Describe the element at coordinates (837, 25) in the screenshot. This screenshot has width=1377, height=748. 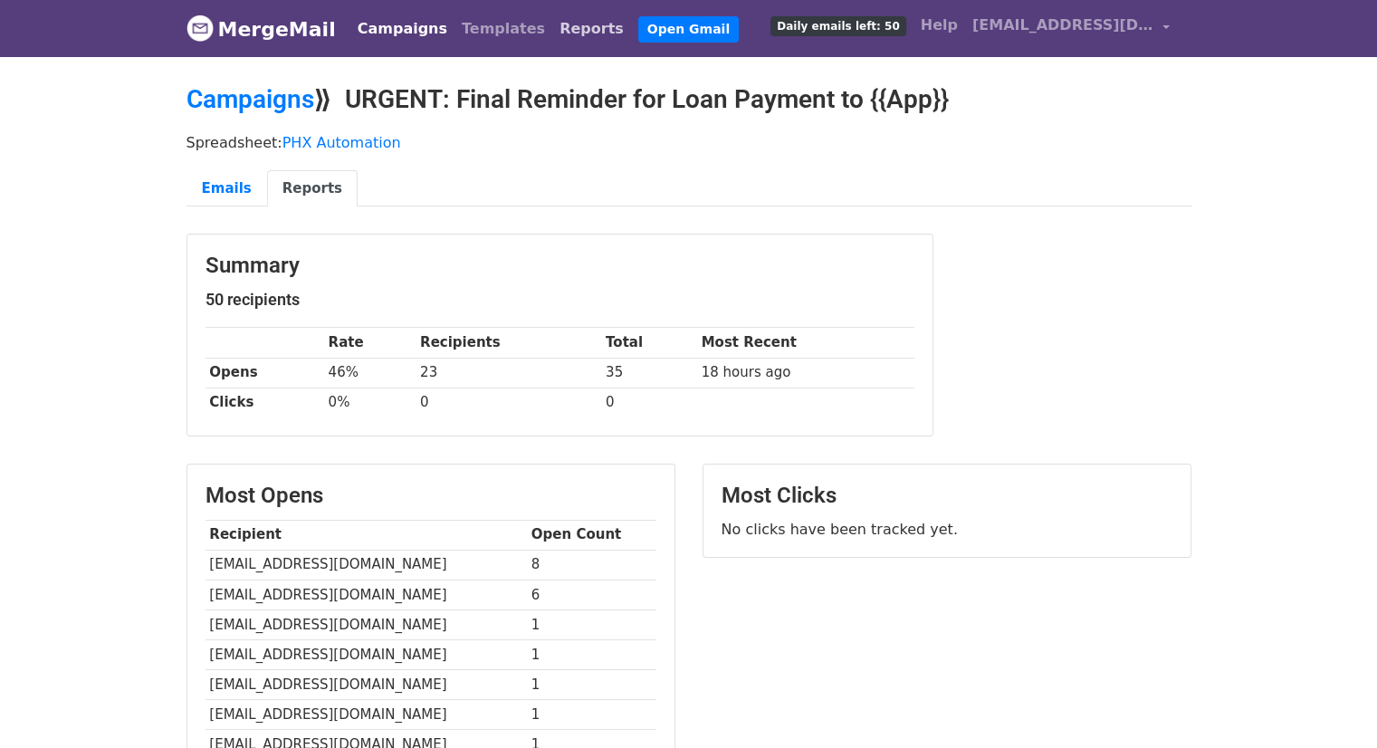
I see `a: Daily emails left: 50` at that location.